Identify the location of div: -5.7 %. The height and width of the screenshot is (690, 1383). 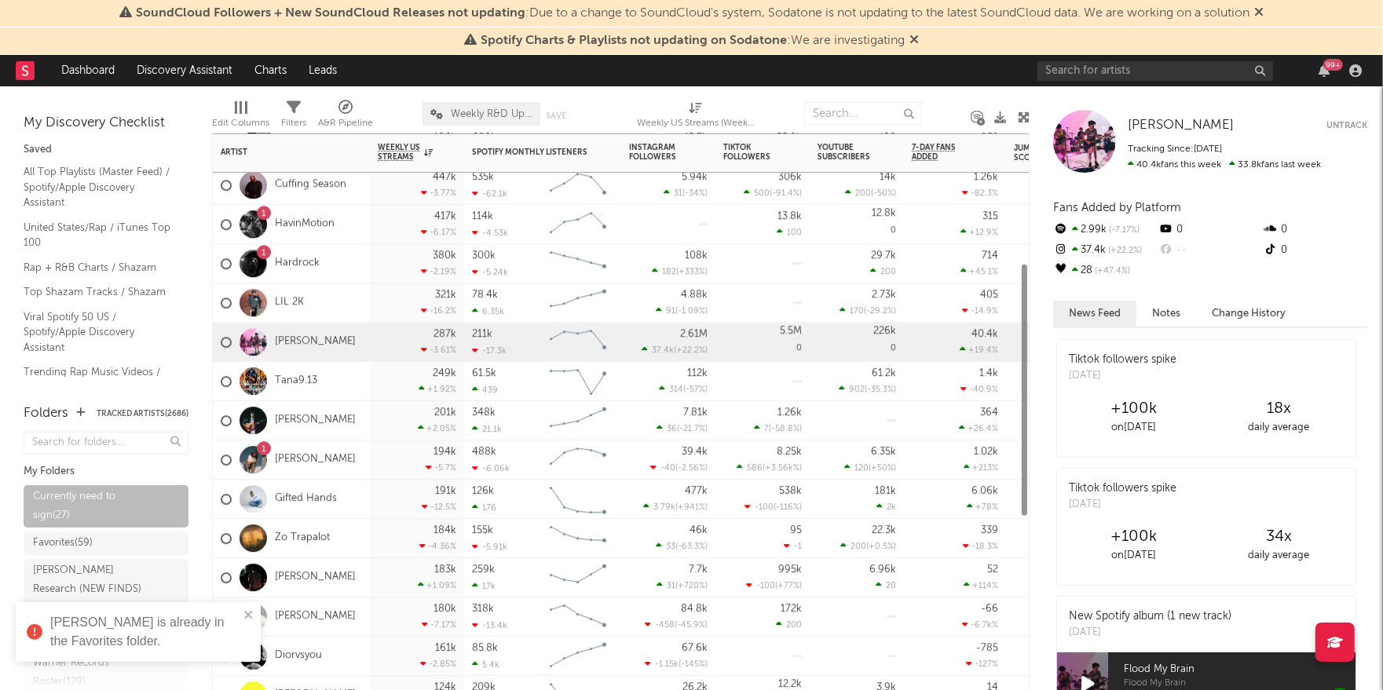
(441, 468).